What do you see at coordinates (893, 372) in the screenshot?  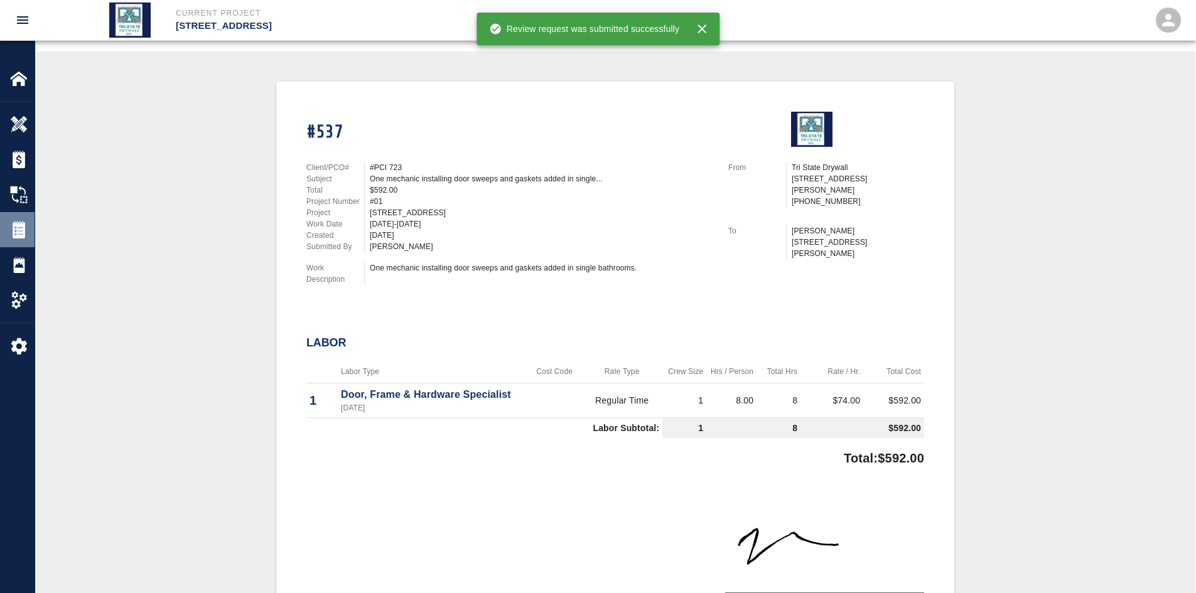 I see `th: Total Cost` at bounding box center [893, 372].